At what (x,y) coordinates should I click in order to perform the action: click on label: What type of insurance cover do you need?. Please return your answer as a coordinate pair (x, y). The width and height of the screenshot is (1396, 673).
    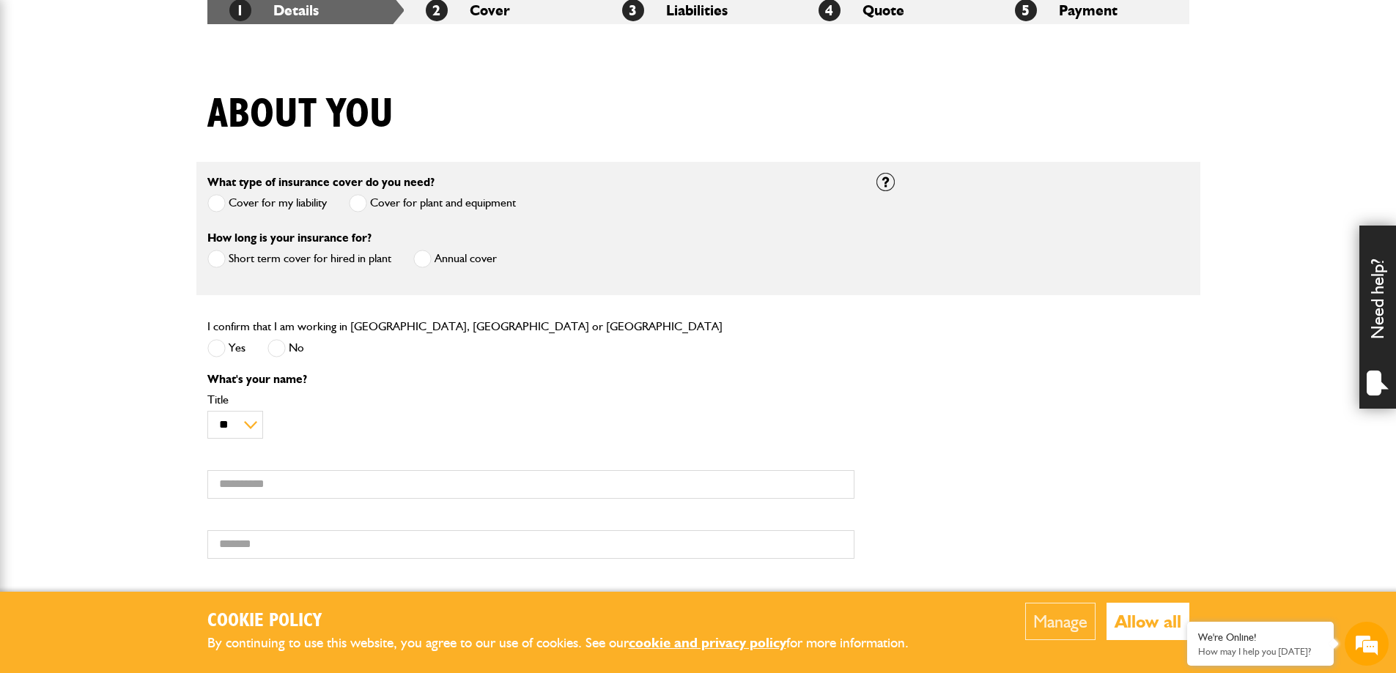
    Looking at the image, I should click on (321, 182).